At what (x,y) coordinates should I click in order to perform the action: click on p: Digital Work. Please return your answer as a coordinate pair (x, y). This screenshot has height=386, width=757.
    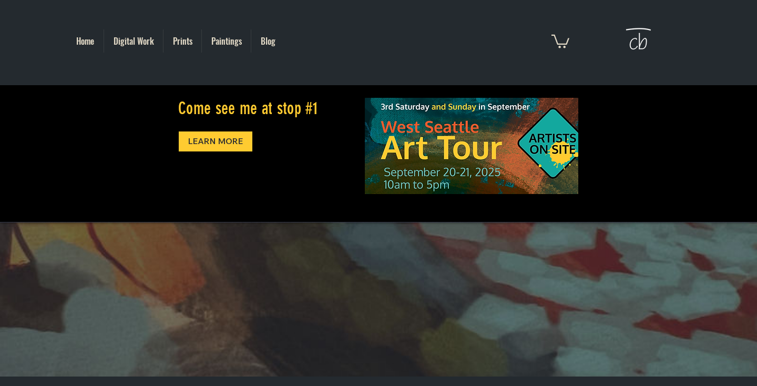
    Looking at the image, I should click on (134, 41).